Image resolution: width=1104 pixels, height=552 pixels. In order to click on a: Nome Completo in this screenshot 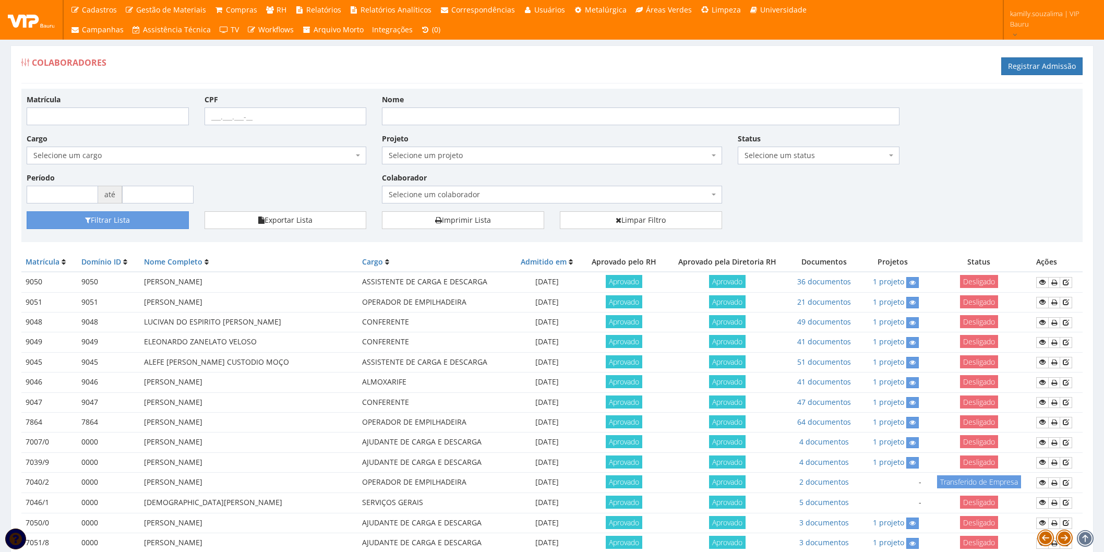, I will do `click(173, 261)`.